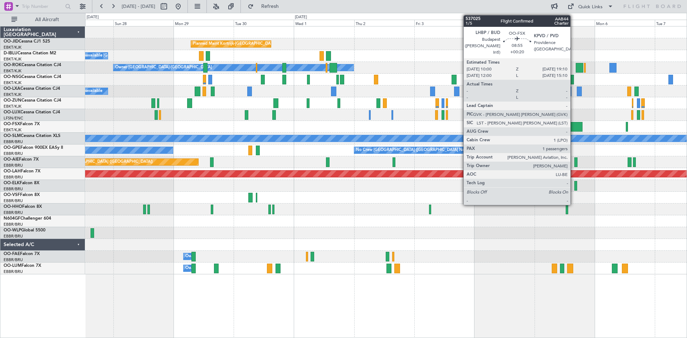  What do you see at coordinates (444, 23) in the screenshot?
I see `div: Fri 3` at bounding box center [444, 23].